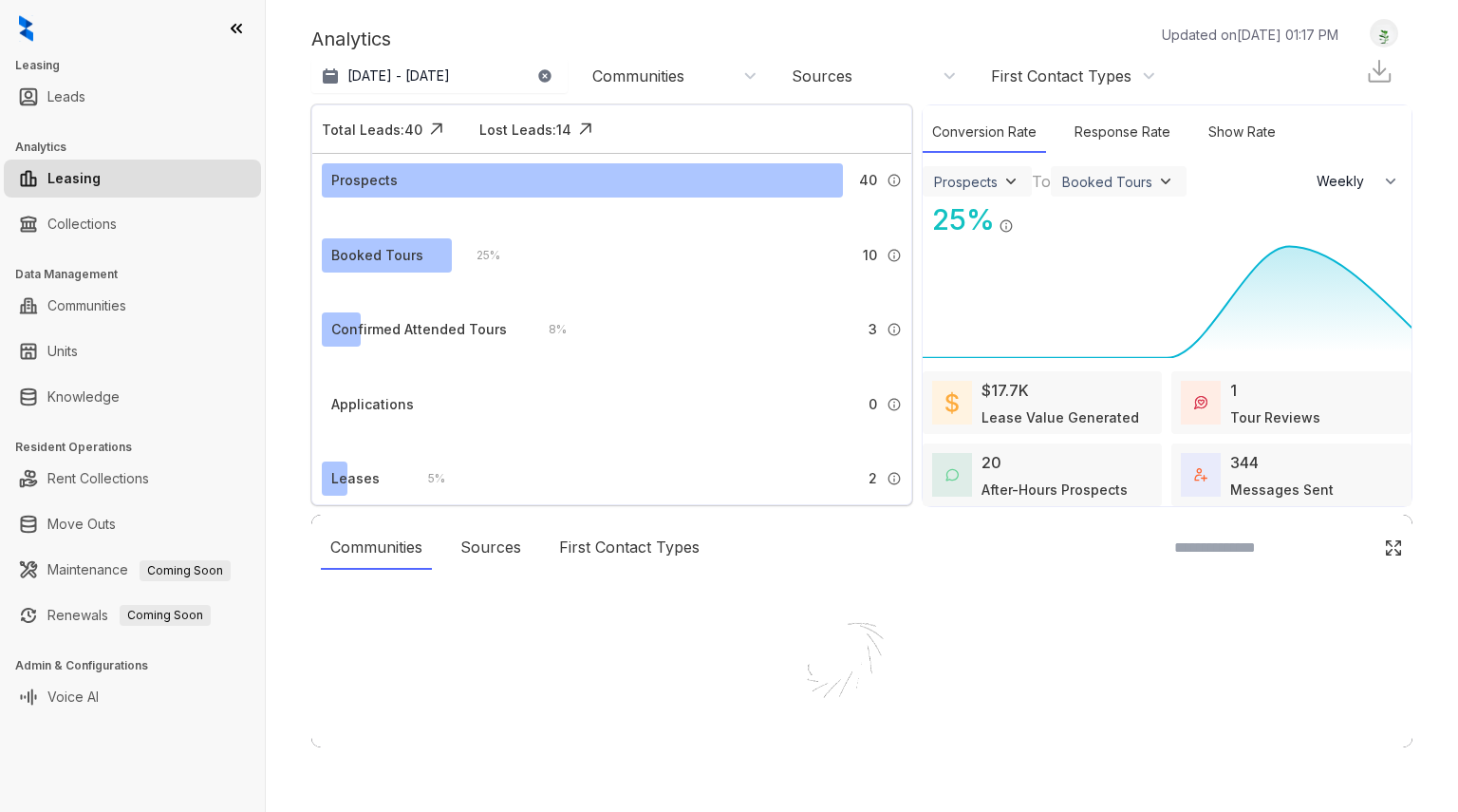  What do you see at coordinates (427, 479) in the screenshot?
I see `div: 5 %` at bounding box center [427, 479].